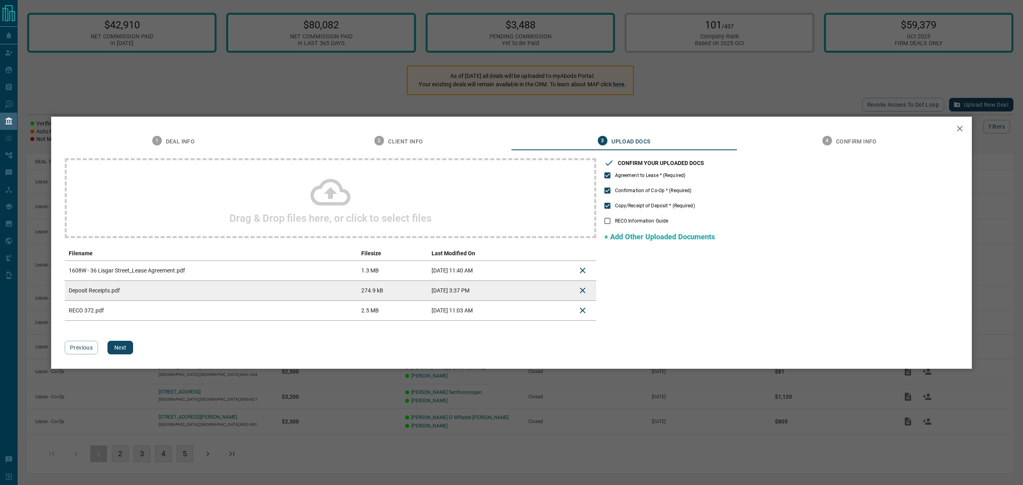 The width and height of the screenshot is (1023, 485). I want to click on span: + Add Other Uploaded Documents, so click(660, 237).